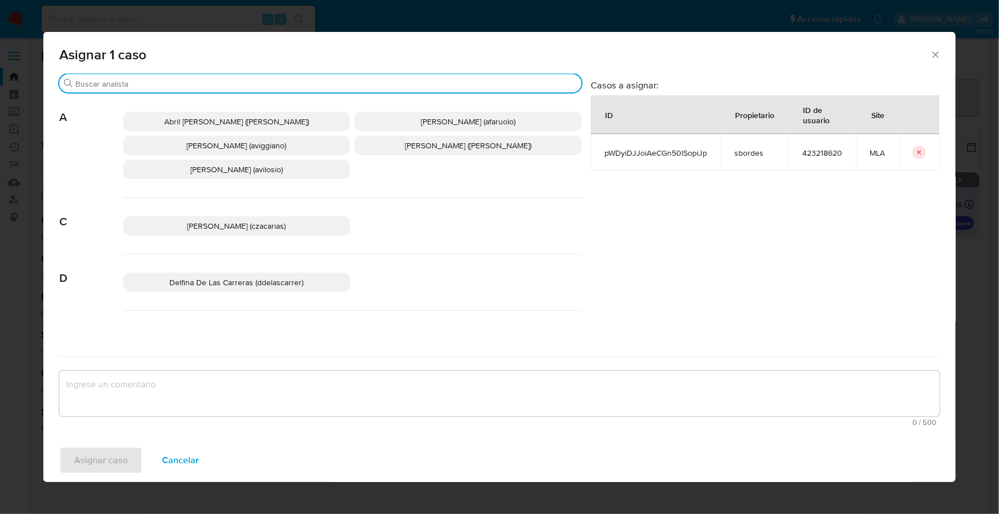 This screenshot has width=999, height=514. What do you see at coordinates (237, 282) in the screenshot?
I see `div: Delfina De Las Carreras (ddelascarrer)` at bounding box center [237, 282].